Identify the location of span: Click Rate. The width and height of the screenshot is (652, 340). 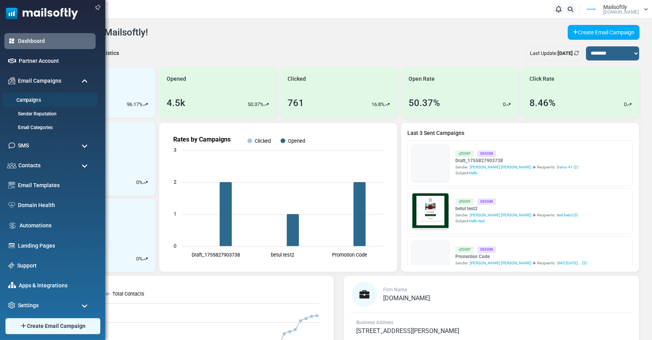
(542, 79).